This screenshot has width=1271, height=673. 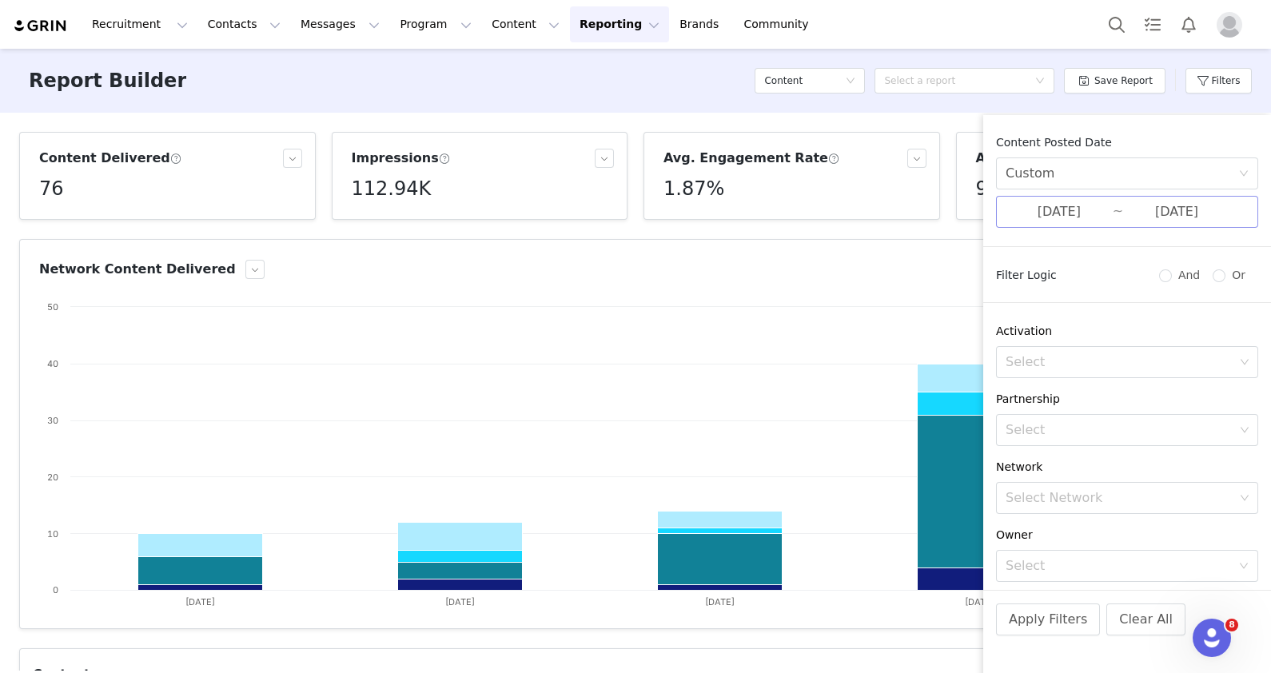 What do you see at coordinates (53, 534) in the screenshot?
I see `text: 10` at bounding box center [53, 534].